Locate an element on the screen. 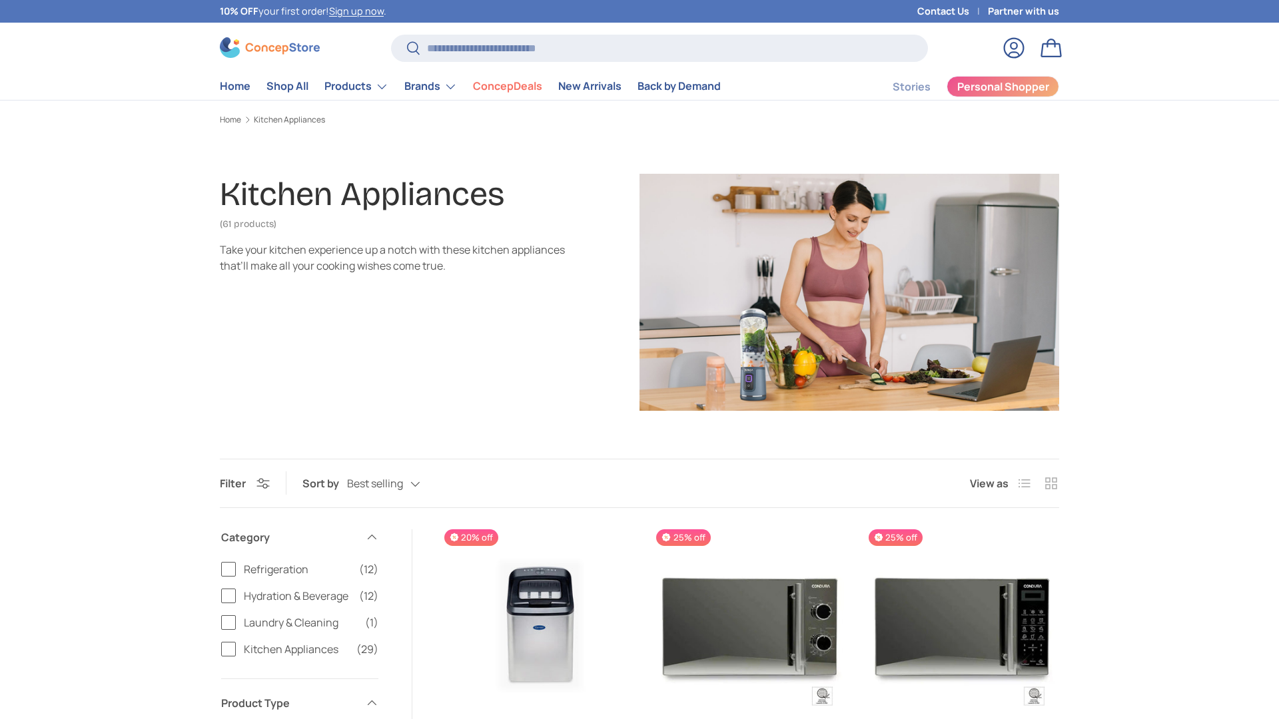 Image resolution: width=1279 pixels, height=719 pixels. span: Hydration & Beverage is located at coordinates (297, 596).